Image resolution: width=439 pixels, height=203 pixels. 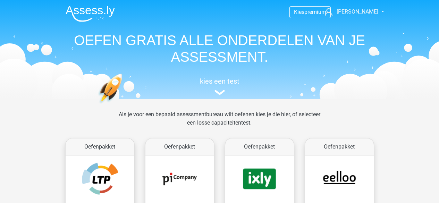 What do you see at coordinates (299, 12) in the screenshot?
I see `span: Kies` at bounding box center [299, 12].